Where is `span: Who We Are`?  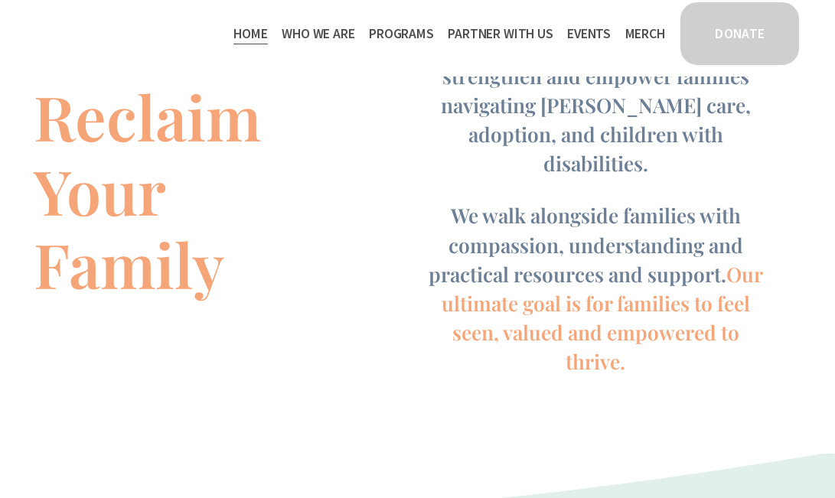
span: Who We Are is located at coordinates (318, 34).